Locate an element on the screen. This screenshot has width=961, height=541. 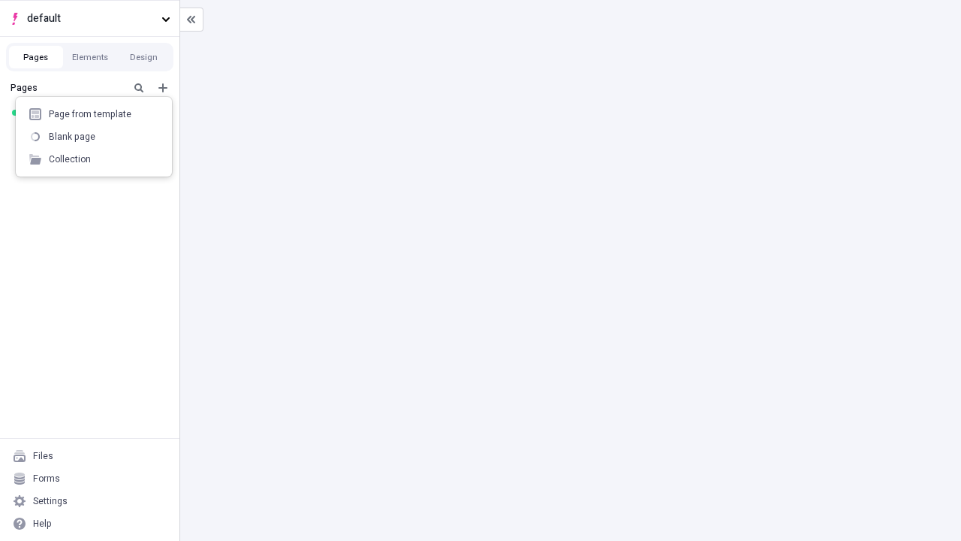
div: Collection is located at coordinates (70, 159).